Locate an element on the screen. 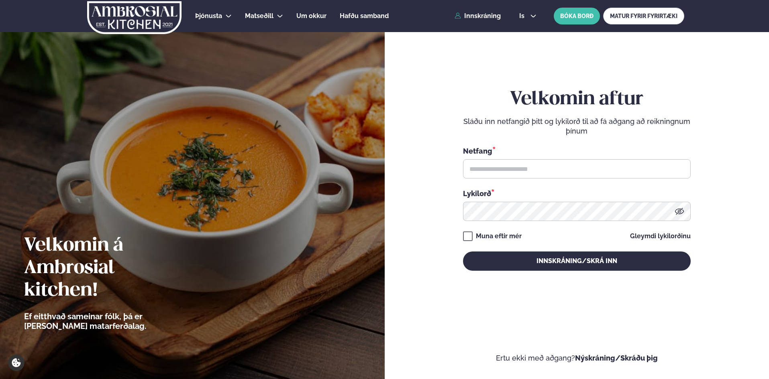  span: Matseðill is located at coordinates (259, 16).